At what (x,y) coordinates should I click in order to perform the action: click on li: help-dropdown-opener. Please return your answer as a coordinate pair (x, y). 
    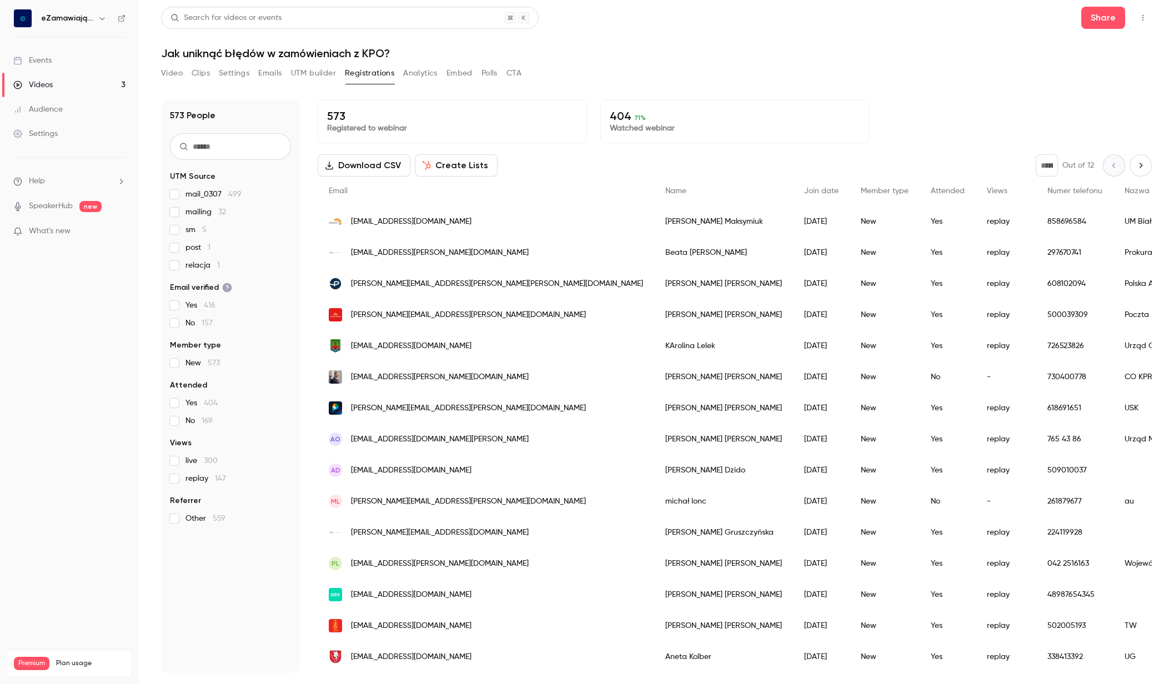
    Looking at the image, I should click on (69, 181).